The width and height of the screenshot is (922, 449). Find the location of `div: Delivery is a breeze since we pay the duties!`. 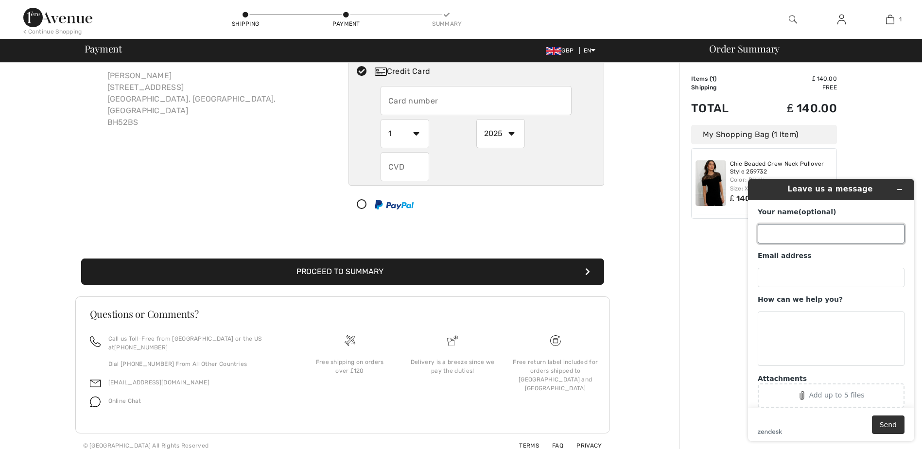

div: Delivery is a breeze since we pay the duties! is located at coordinates (453, 367).